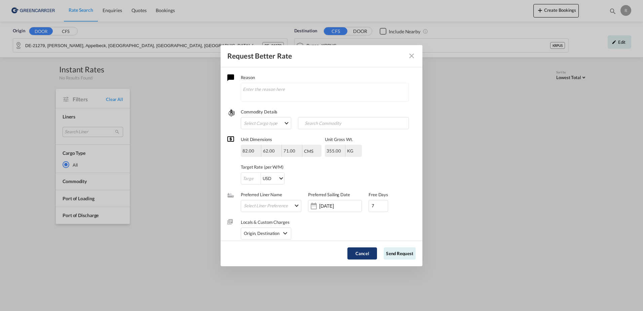  Describe the element at coordinates (335, 194) in the screenshot. I see `label: Preferred Sailing Date` at that location.